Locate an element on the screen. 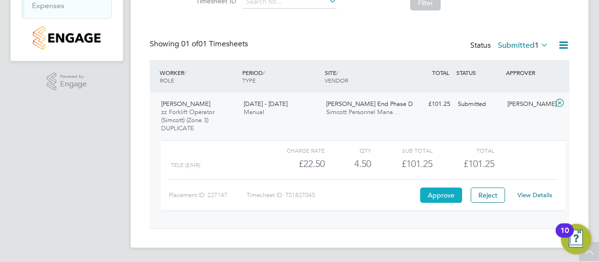 This screenshot has height=262, width=599. span: Simcott Personnel Mana… is located at coordinates (363, 112).